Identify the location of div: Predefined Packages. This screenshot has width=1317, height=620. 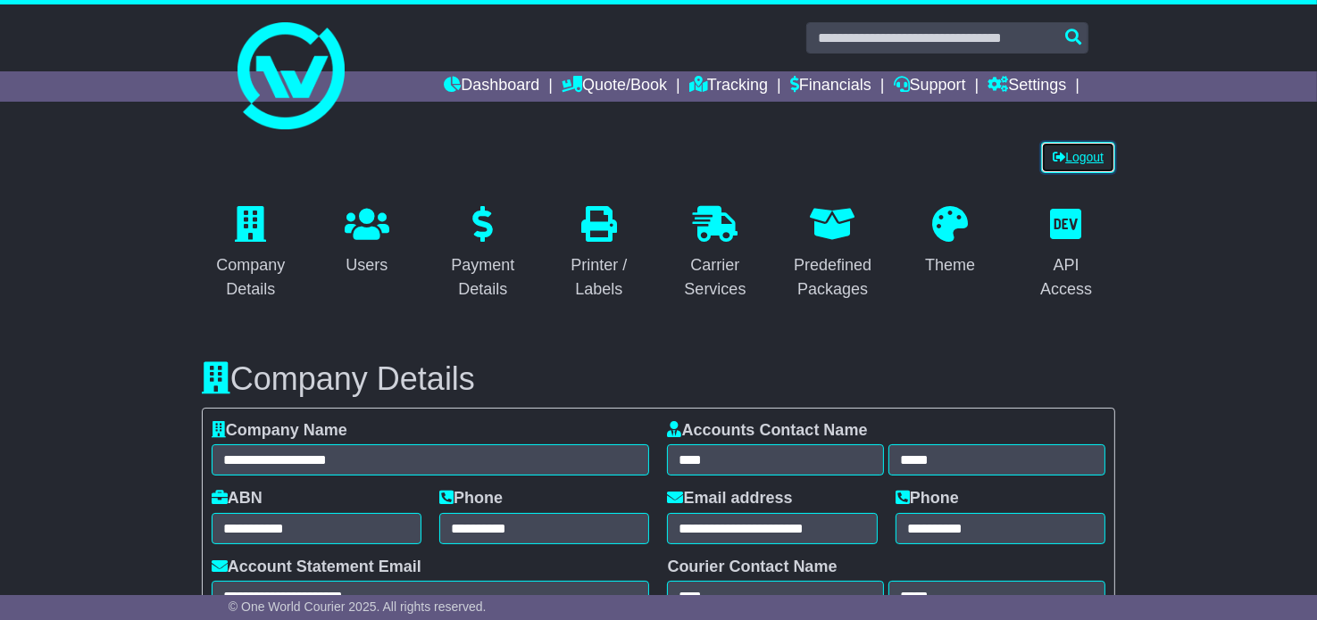
(832, 278).